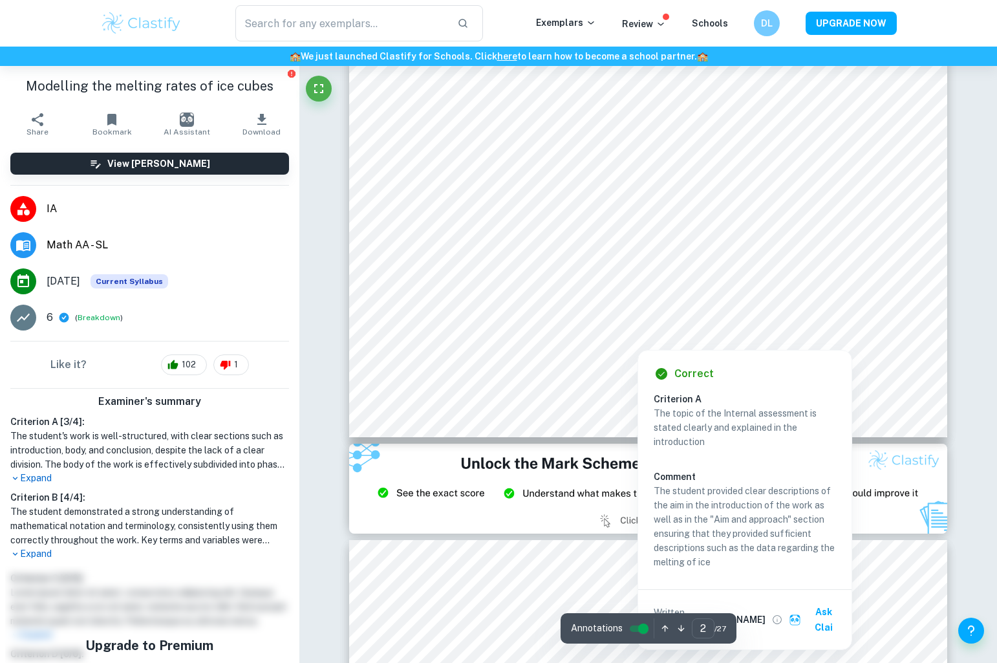  I want to click on h6: DL, so click(767, 23).